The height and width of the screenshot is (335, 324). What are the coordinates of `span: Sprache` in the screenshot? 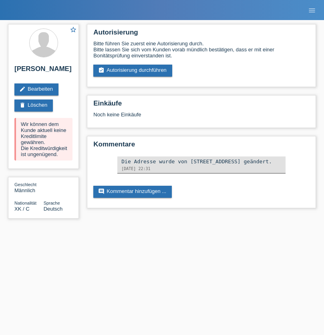 It's located at (52, 203).